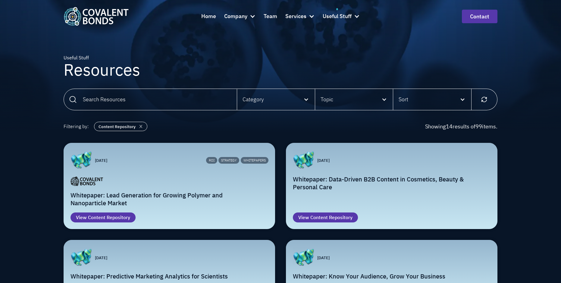 The image size is (561, 283). Describe the element at coordinates (270, 16) in the screenshot. I see `a: Team` at that location.